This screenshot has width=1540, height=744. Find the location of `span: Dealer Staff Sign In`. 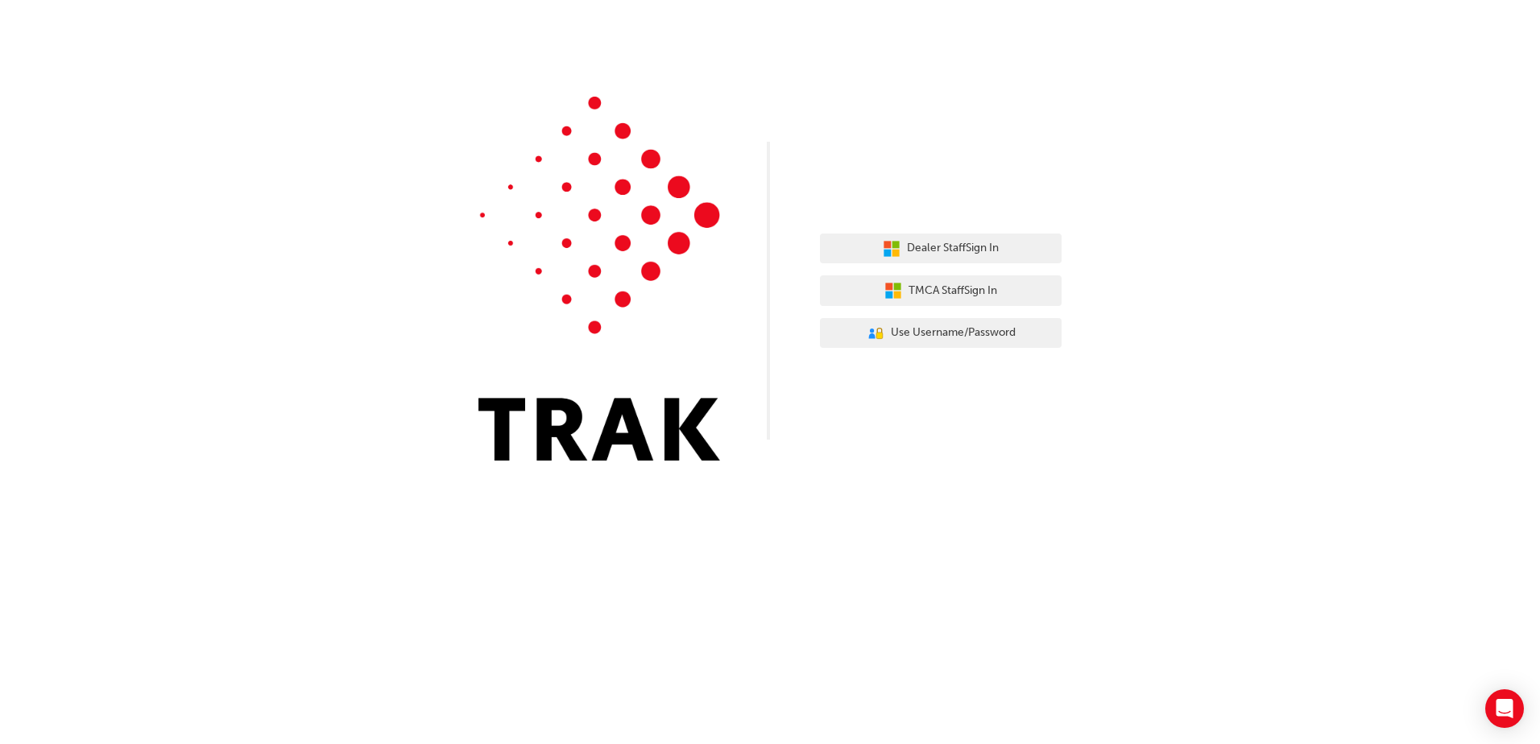

span: Dealer Staff Sign In is located at coordinates (953, 248).